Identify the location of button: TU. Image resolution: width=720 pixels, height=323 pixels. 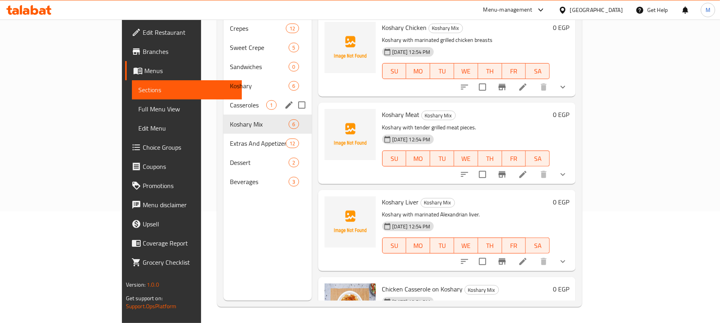
(442, 159).